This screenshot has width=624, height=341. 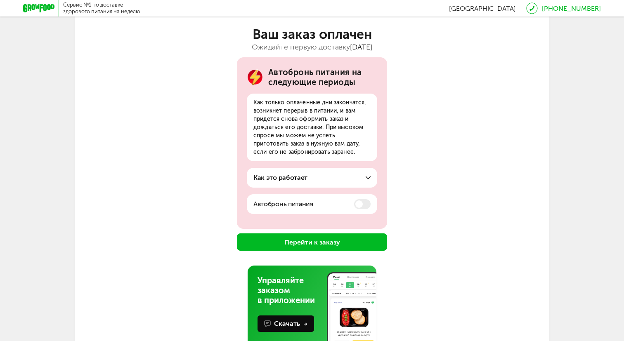 What do you see at coordinates (312, 47) in the screenshot?
I see `div: Ожидайте первую доставку` at bounding box center [312, 47].